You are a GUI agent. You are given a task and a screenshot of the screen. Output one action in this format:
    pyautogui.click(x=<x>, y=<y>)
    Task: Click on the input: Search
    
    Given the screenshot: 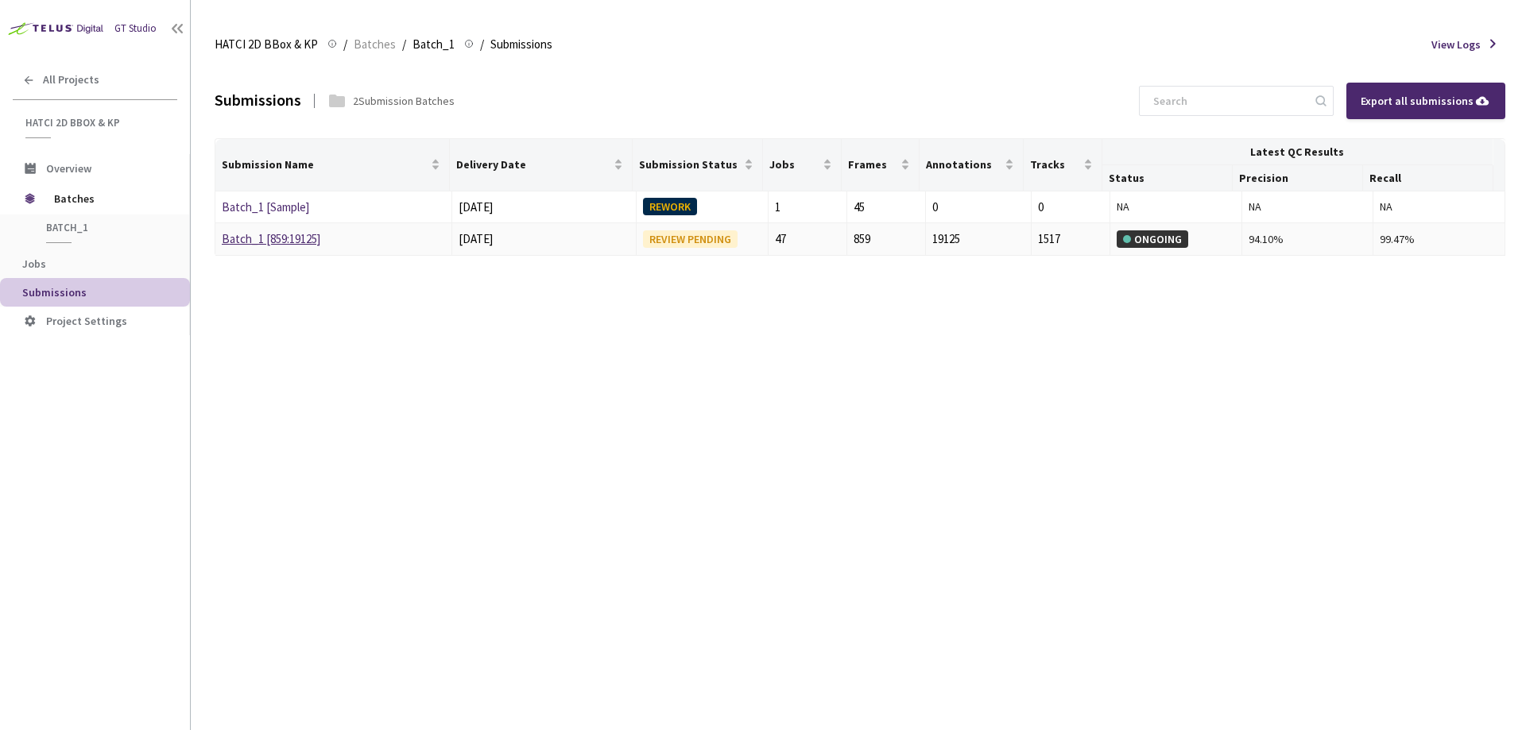 What is the action you would take?
    pyautogui.click(x=1228, y=101)
    